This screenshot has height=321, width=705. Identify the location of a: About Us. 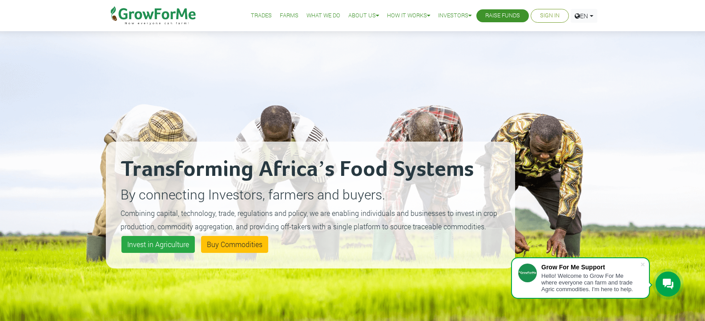
(363, 16).